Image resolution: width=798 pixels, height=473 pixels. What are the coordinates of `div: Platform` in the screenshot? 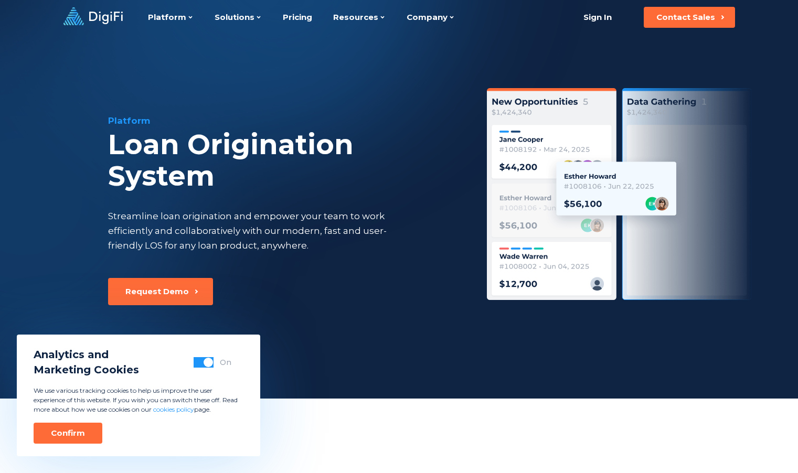 It's located at (284, 121).